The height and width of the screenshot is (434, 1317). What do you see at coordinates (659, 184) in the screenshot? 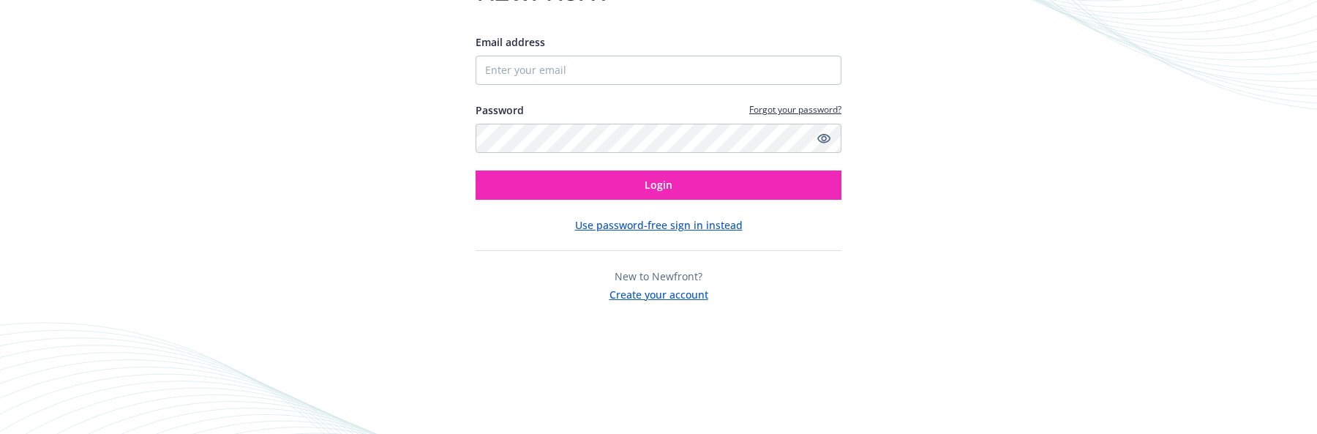
I see `span: Login` at bounding box center [659, 184].